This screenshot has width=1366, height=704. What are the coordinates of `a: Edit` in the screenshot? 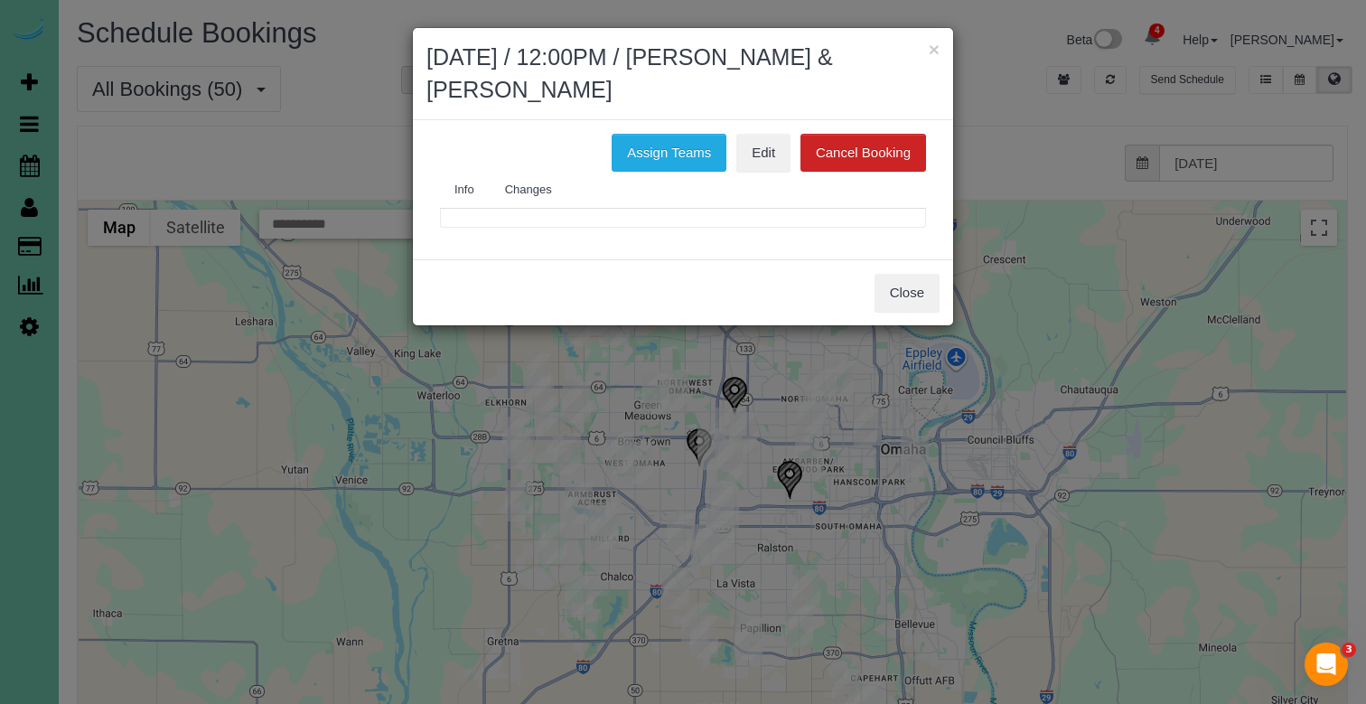 It's located at (763, 153).